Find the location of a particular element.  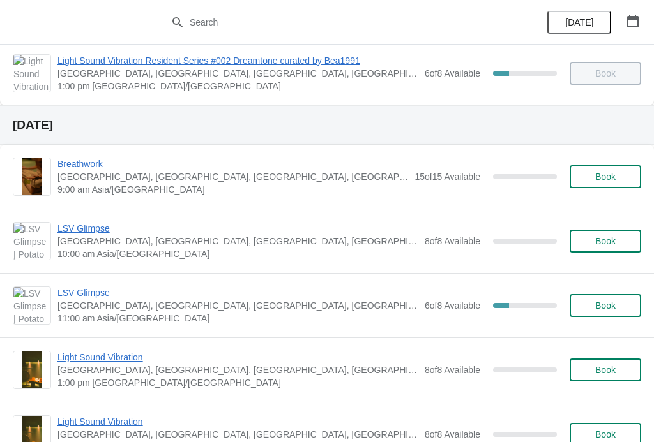

img: Light Sound Vibration Resident Series #002 Dreamtone curated by Bea1991 | Potato Head Suites & St... is located at coordinates (32, 73).